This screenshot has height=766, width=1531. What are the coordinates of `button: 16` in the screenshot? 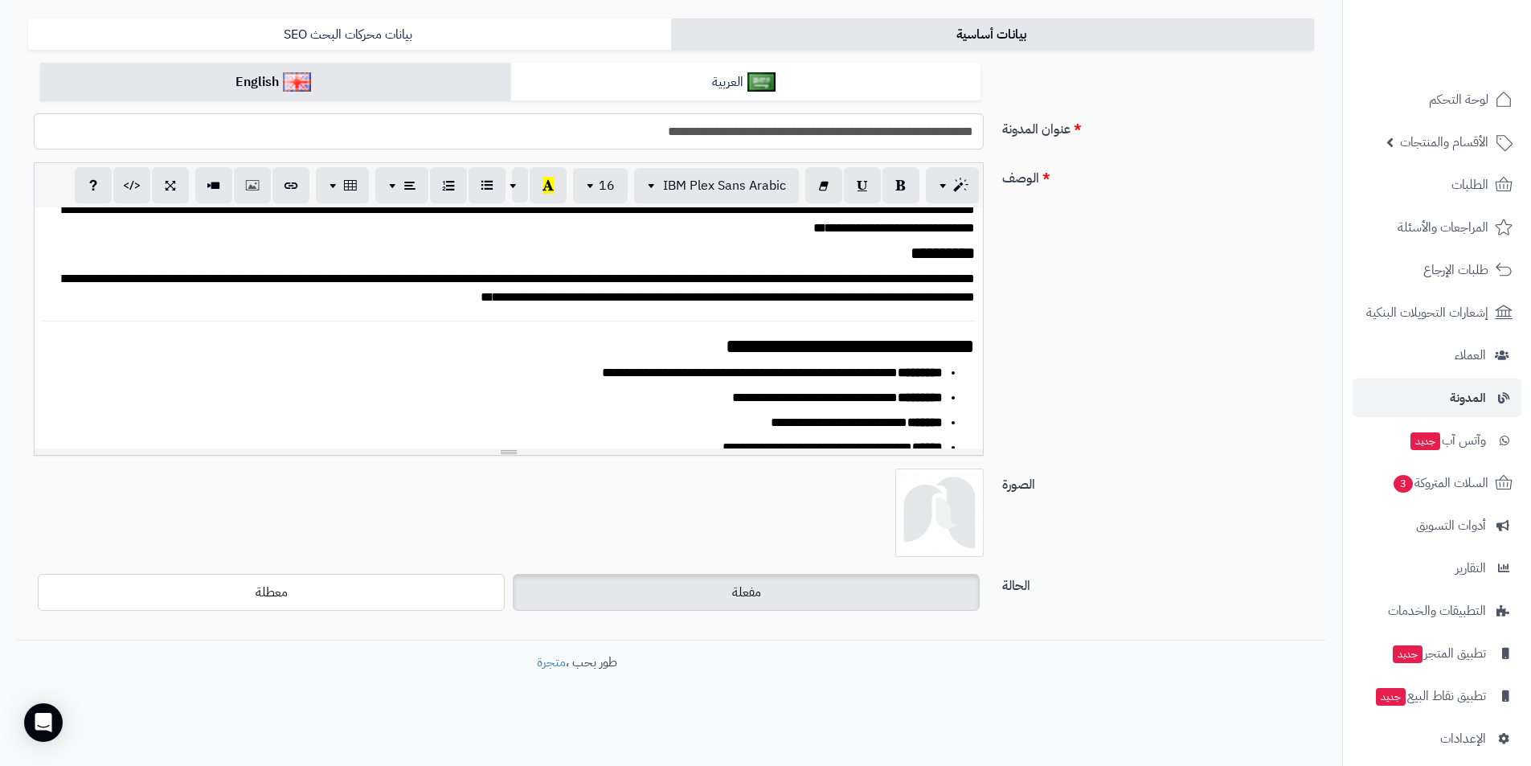 It's located at (600, 186).